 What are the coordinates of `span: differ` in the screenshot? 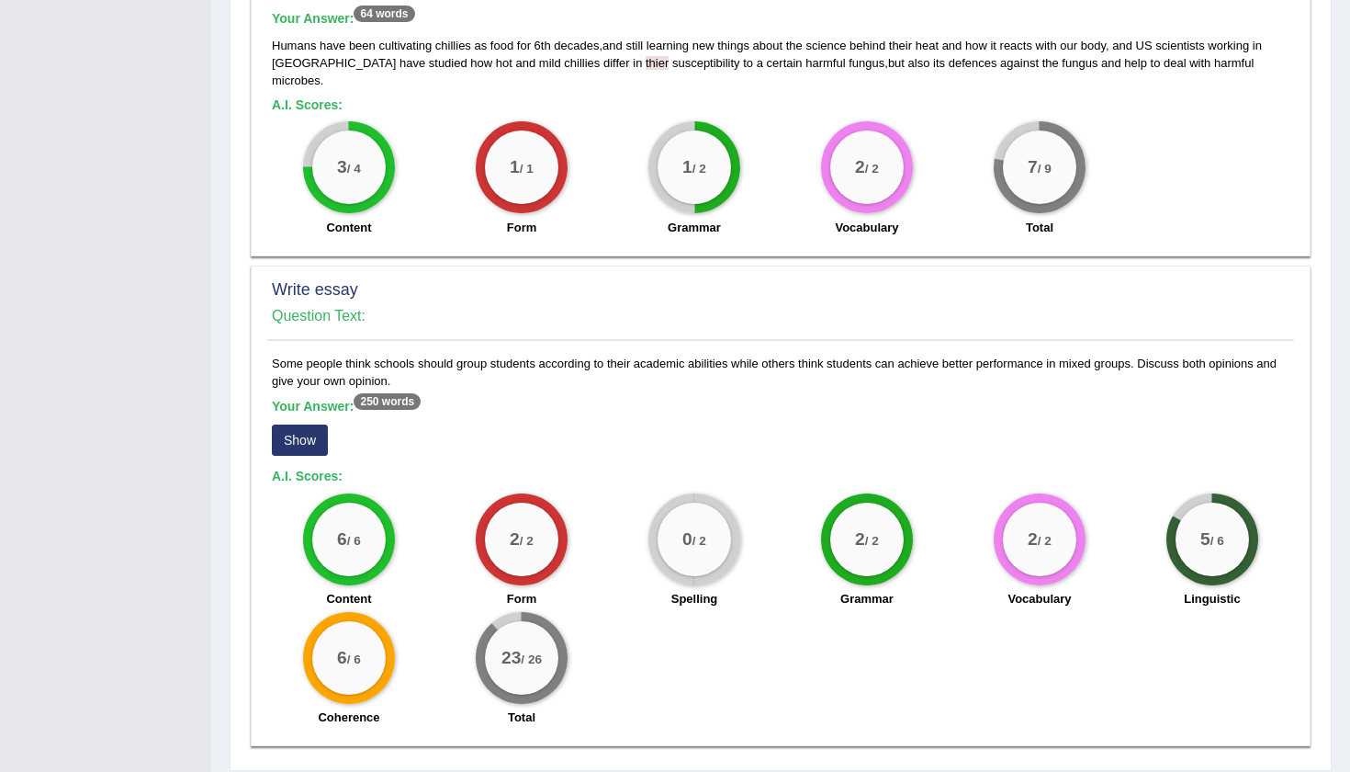 It's located at (616, 62).